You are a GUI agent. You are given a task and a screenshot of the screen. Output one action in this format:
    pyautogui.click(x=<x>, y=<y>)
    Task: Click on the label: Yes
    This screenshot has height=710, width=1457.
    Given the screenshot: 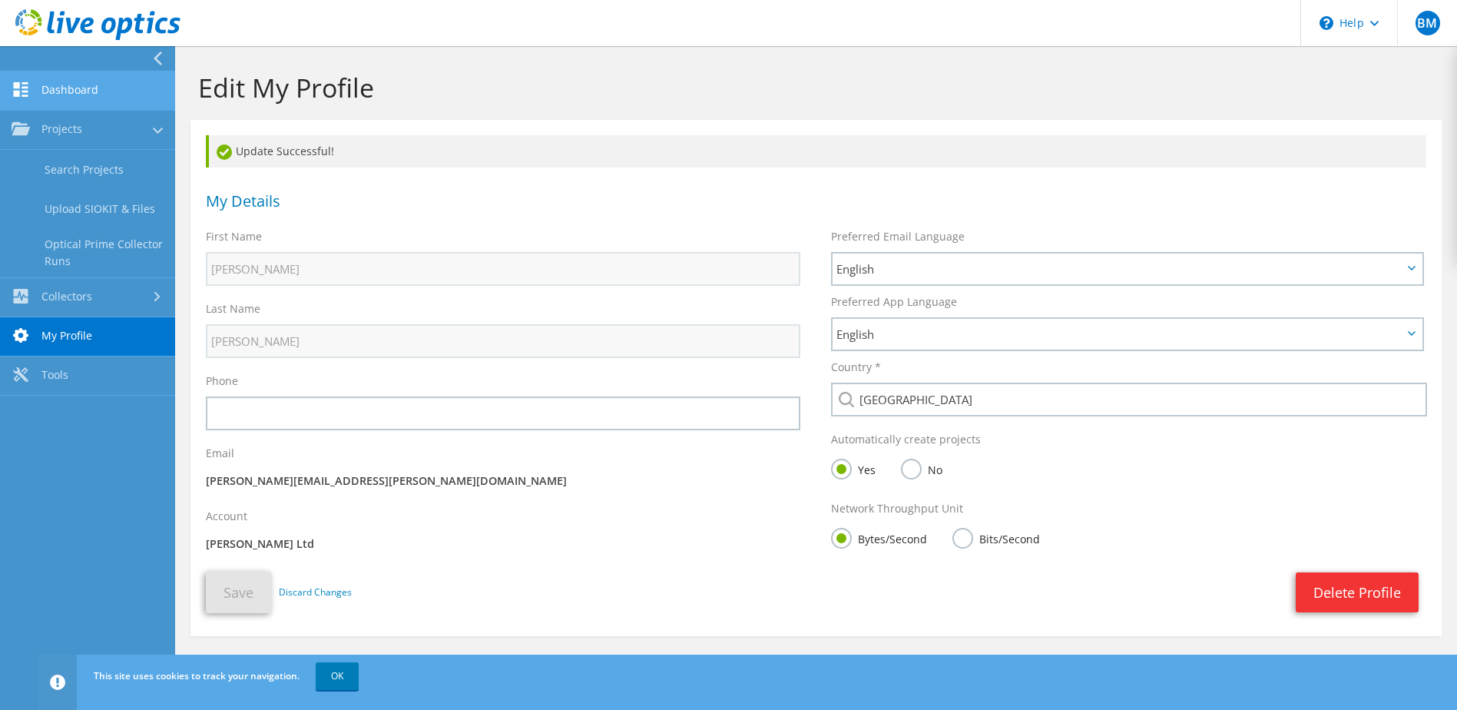 What is the action you would take?
    pyautogui.click(x=853, y=468)
    